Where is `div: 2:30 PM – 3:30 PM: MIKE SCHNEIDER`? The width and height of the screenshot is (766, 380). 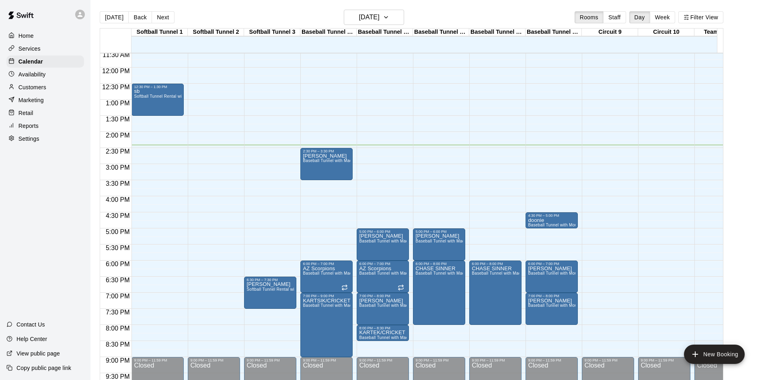
div: 2:30 PM – 3:30 PM: MIKE SCHNEIDER is located at coordinates (327, 164).